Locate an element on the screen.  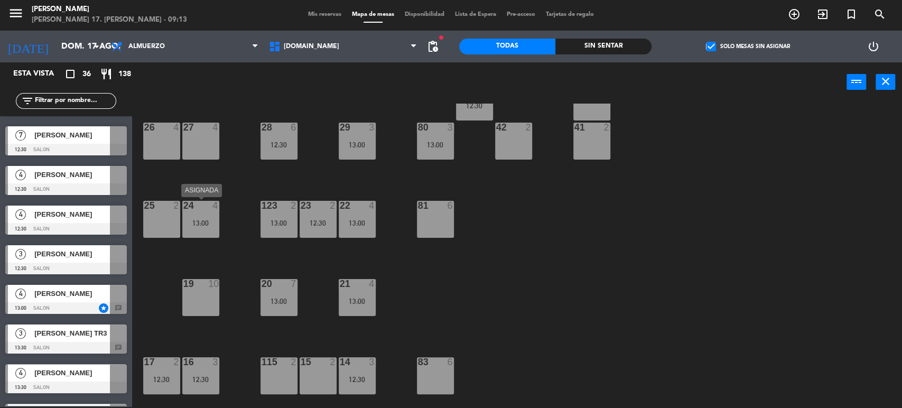
span: 138 is located at coordinates (125, 74).